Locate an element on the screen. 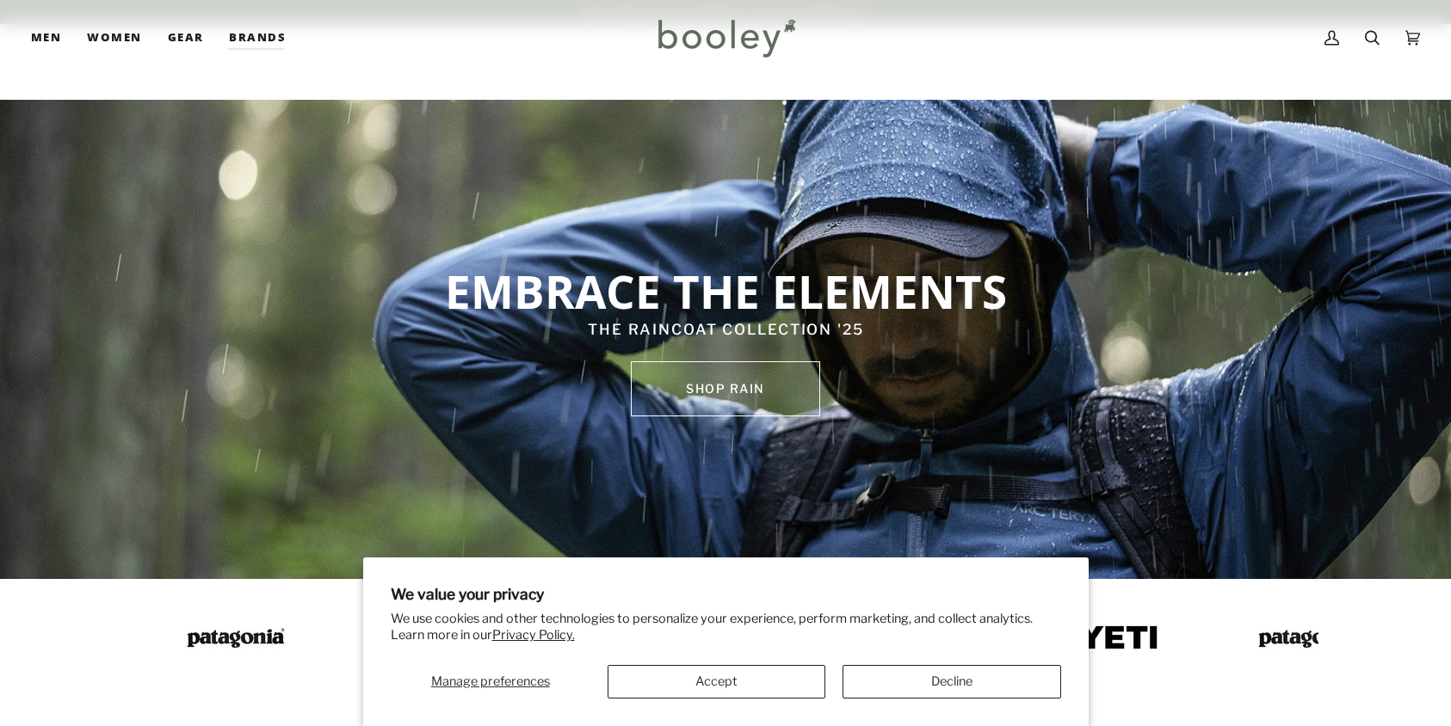  p: We use cookies and other technologies to personalize your experience, perform marketing, and coll... is located at coordinates (725, 627).